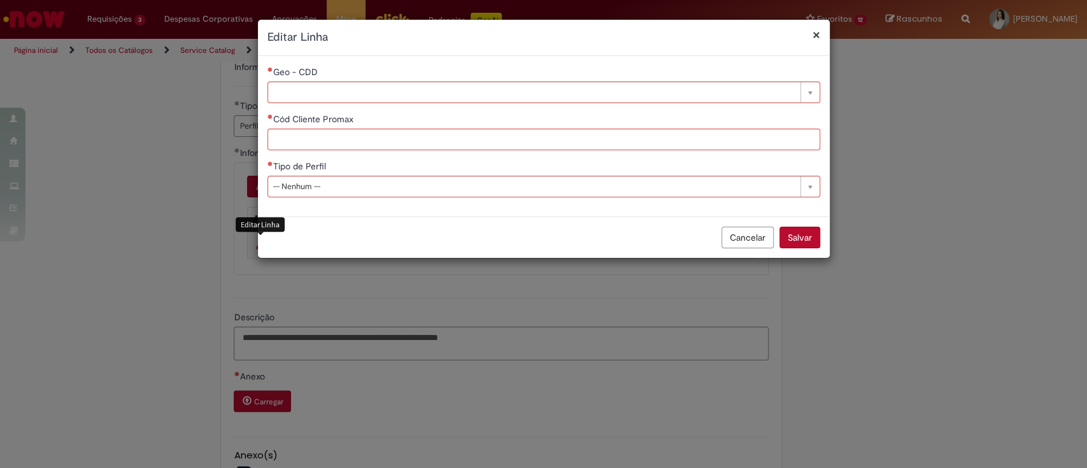  What do you see at coordinates (544, 92) in the screenshot?
I see `a: Limpar campo Geo - CDD` at bounding box center [544, 92].